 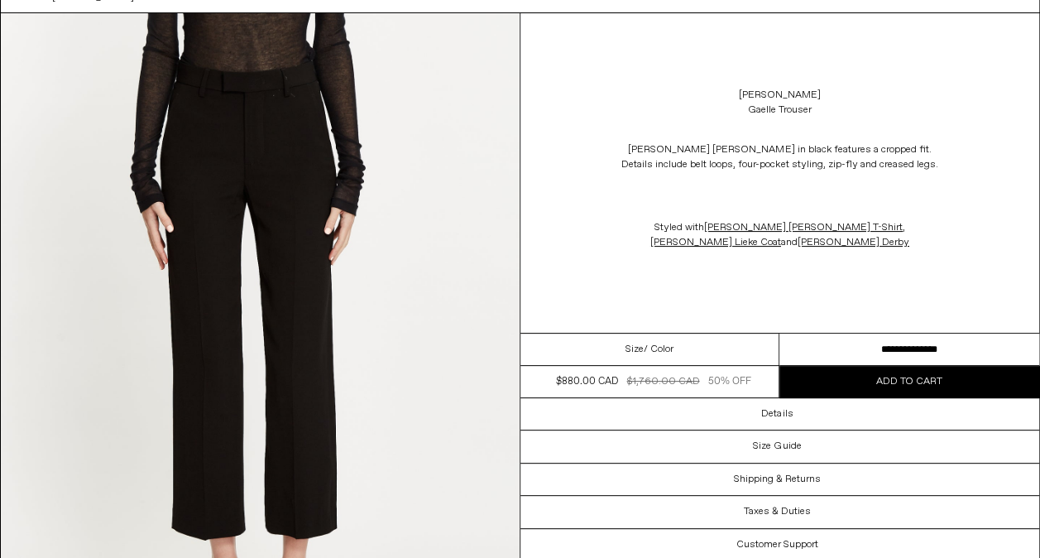 I want to click on h3: Size Guide, so click(x=777, y=446).